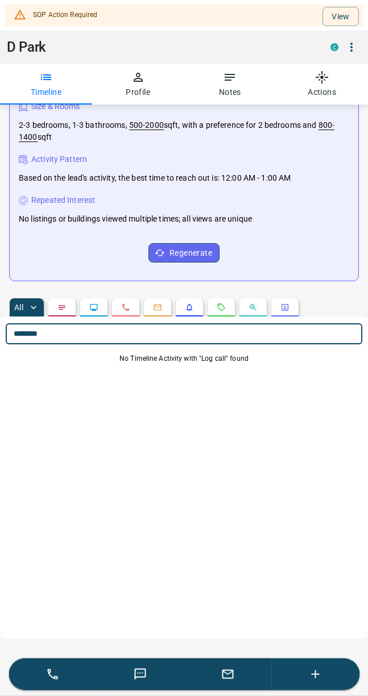  I want to click on svg: Agent Actions, so click(285, 308).